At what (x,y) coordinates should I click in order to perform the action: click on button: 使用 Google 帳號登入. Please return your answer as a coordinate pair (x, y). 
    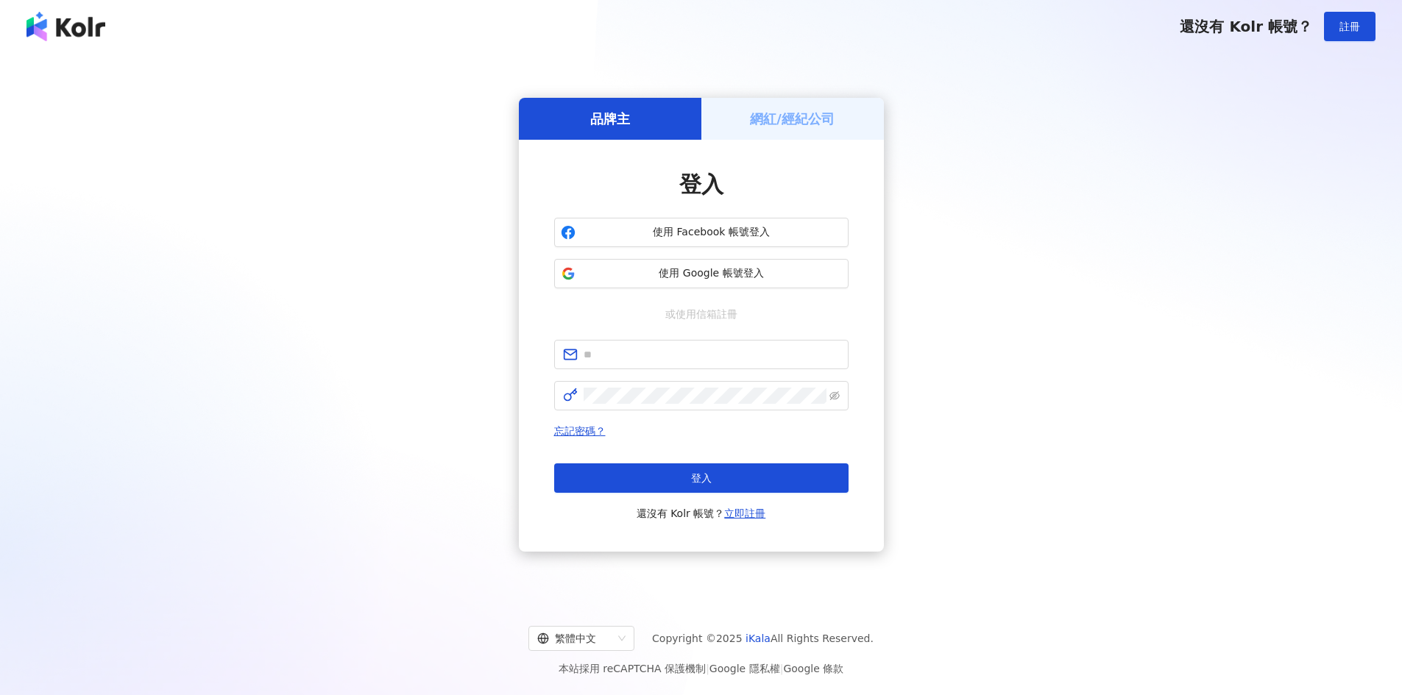
    Looking at the image, I should click on (701, 274).